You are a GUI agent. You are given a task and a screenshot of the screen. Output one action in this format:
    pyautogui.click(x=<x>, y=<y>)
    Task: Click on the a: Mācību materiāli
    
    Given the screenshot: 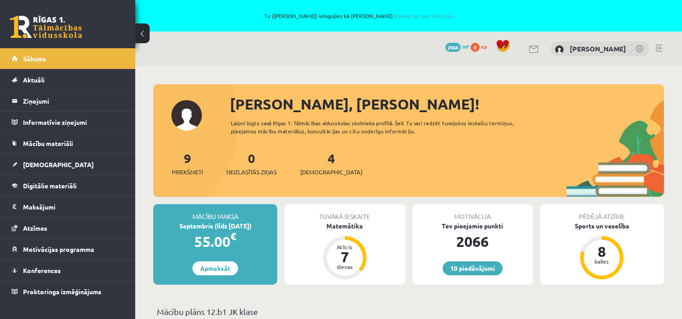 What is the action you would take?
    pyautogui.click(x=68, y=143)
    